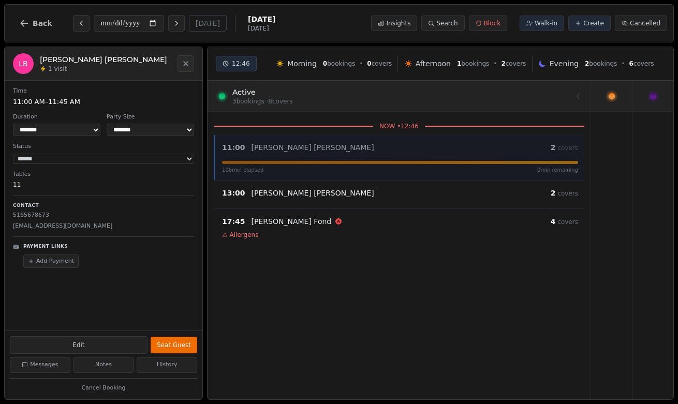 This screenshot has width=678, height=404. Describe the element at coordinates (459, 64) in the screenshot. I see `span: 1` at that location.